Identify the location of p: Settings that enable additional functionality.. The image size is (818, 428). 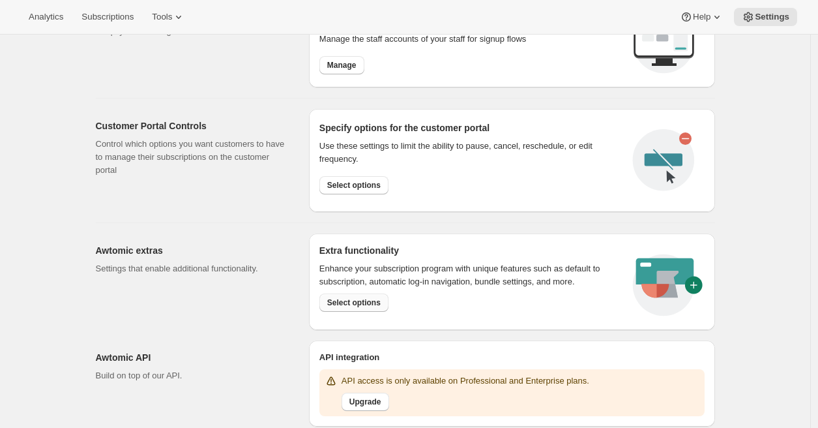
(192, 269).